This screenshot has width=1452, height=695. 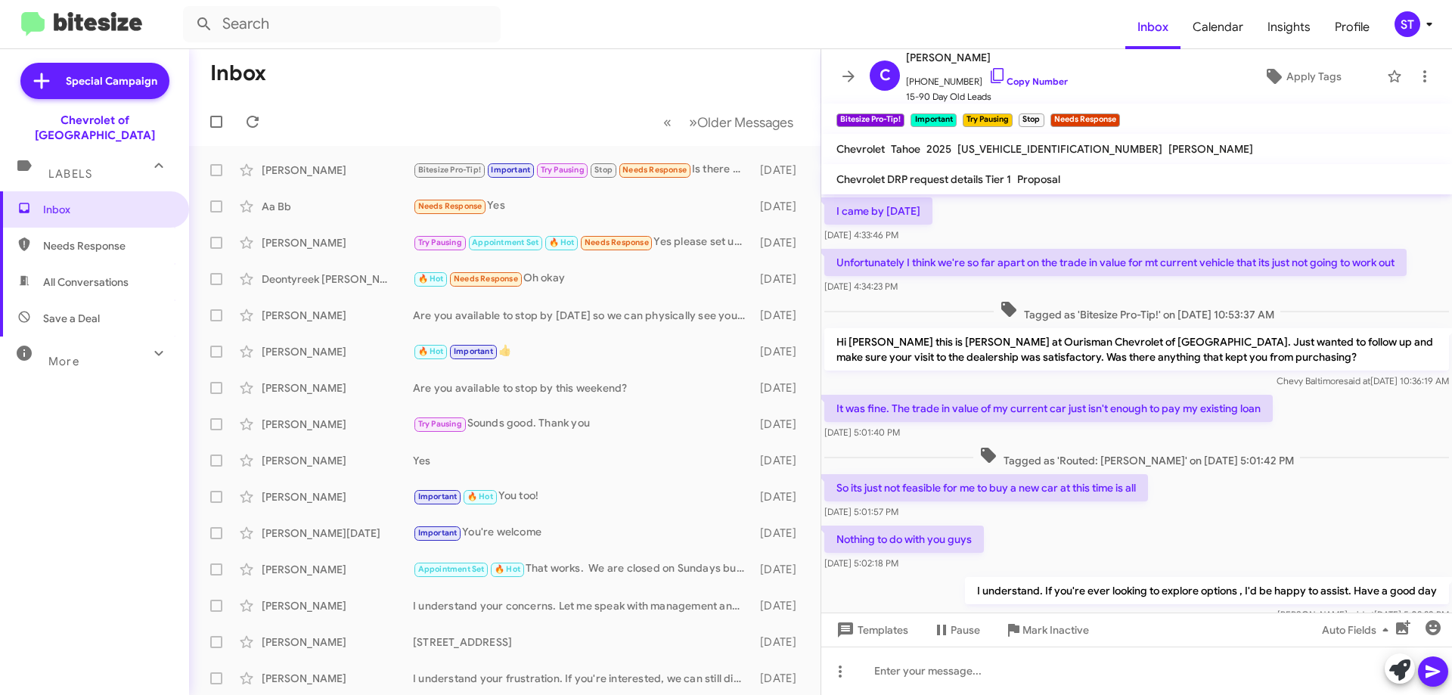 I want to click on span: Appointment Set, so click(x=505, y=242).